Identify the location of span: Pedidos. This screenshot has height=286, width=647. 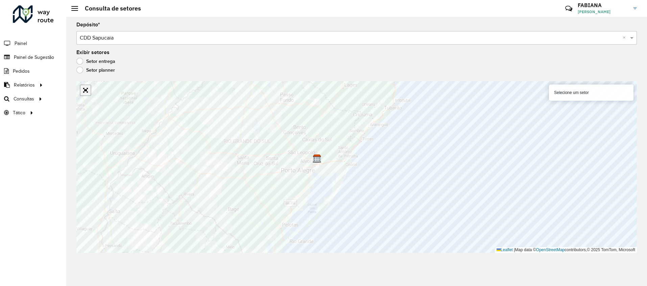
(21, 71).